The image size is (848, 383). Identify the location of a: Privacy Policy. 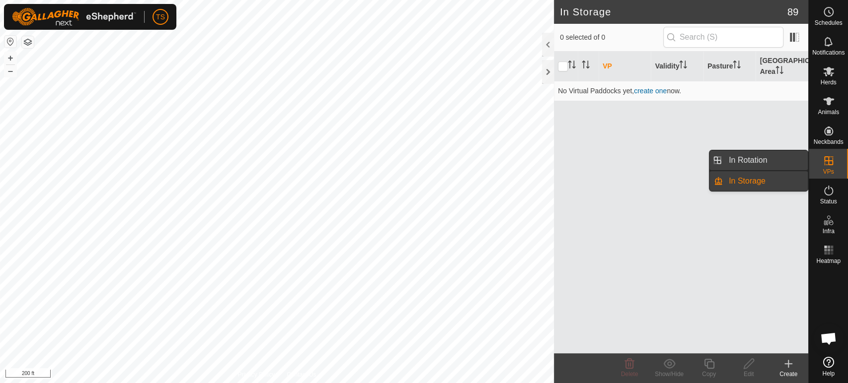
(256, 375).